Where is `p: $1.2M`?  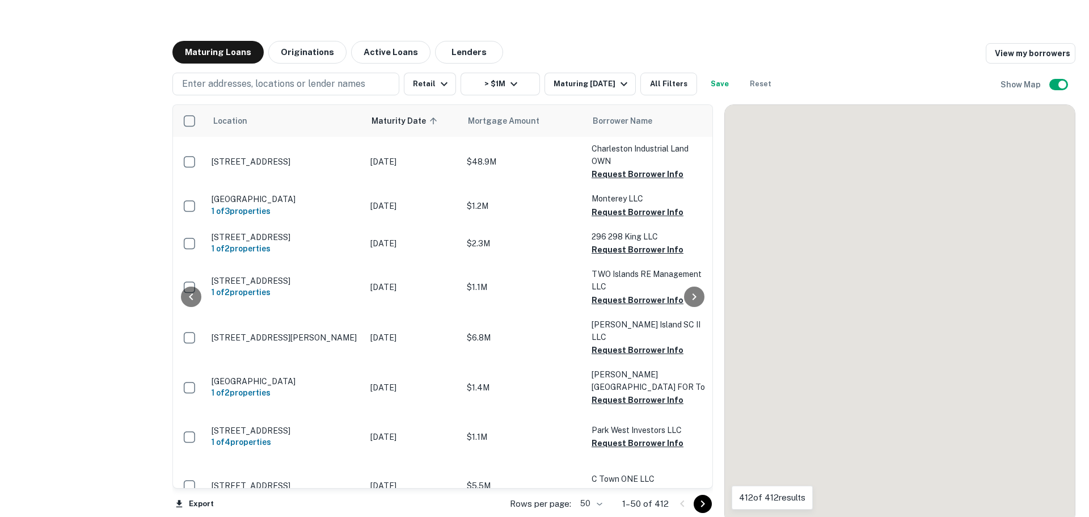
p: $1.2M is located at coordinates (524, 206).